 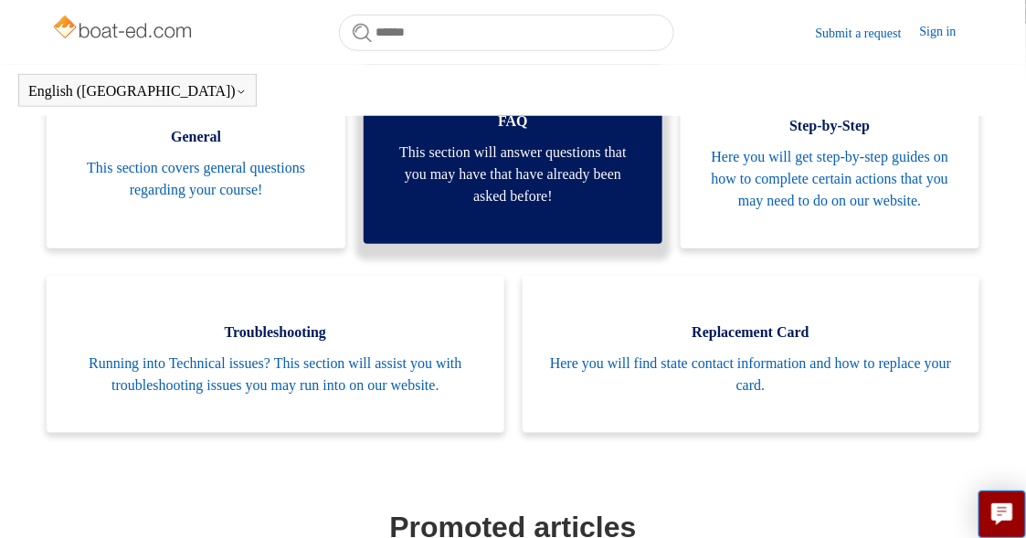 What do you see at coordinates (751, 333) in the screenshot?
I see `span: Replacement Card` at bounding box center [751, 333].